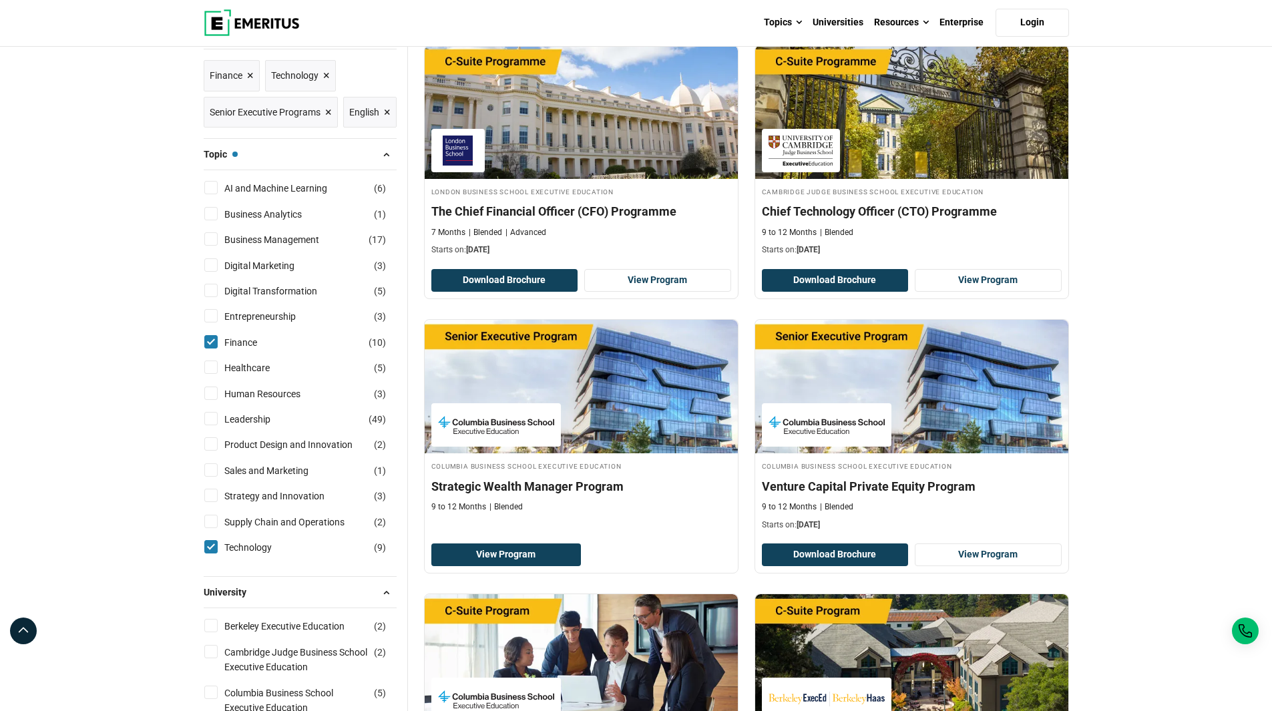 The width and height of the screenshot is (1272, 711). What do you see at coordinates (309, 660) in the screenshot?
I see `a: Cambridge Judge Business School Executive Education` at bounding box center [309, 660].